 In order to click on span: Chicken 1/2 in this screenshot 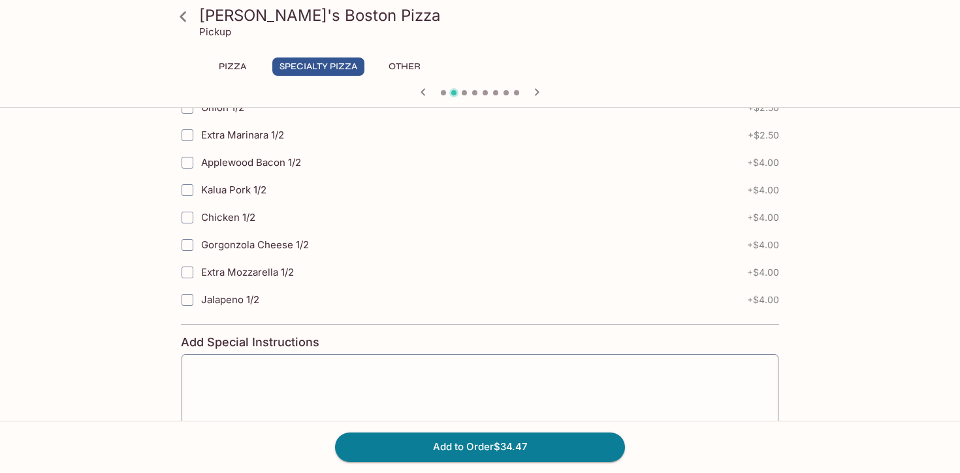, I will do `click(228, 217)`.